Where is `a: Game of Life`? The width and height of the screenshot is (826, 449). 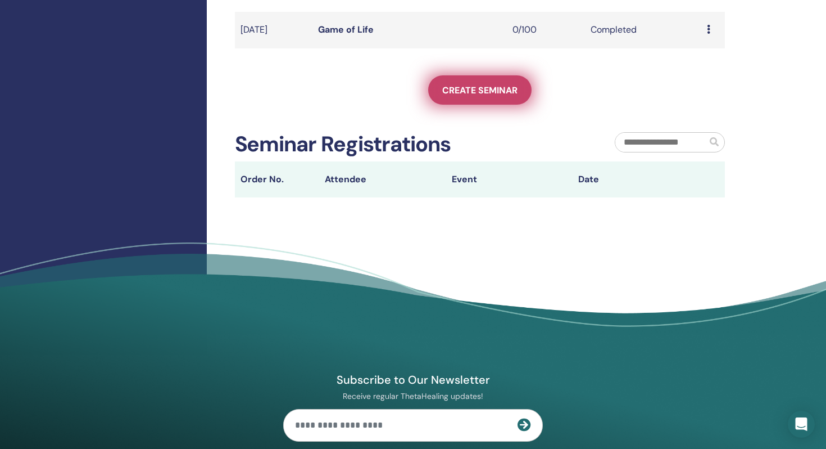
a: Game of Life is located at coordinates (346, 29).